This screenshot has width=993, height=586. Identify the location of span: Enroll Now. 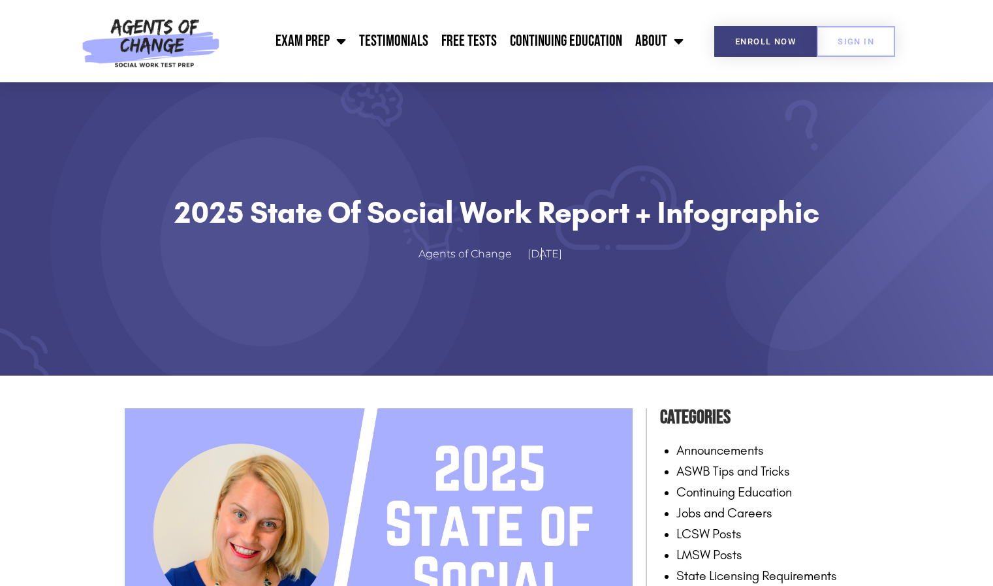
(765, 41).